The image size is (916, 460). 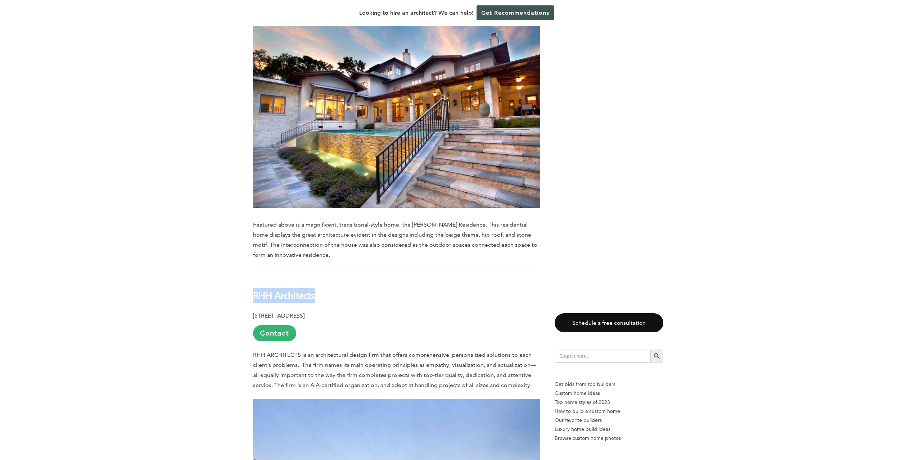 I want to click on a: Contact, so click(x=275, y=333).